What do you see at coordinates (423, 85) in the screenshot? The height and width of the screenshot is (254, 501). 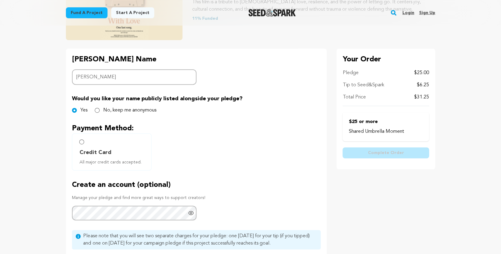 I see `p: $6.25` at bounding box center [423, 85].